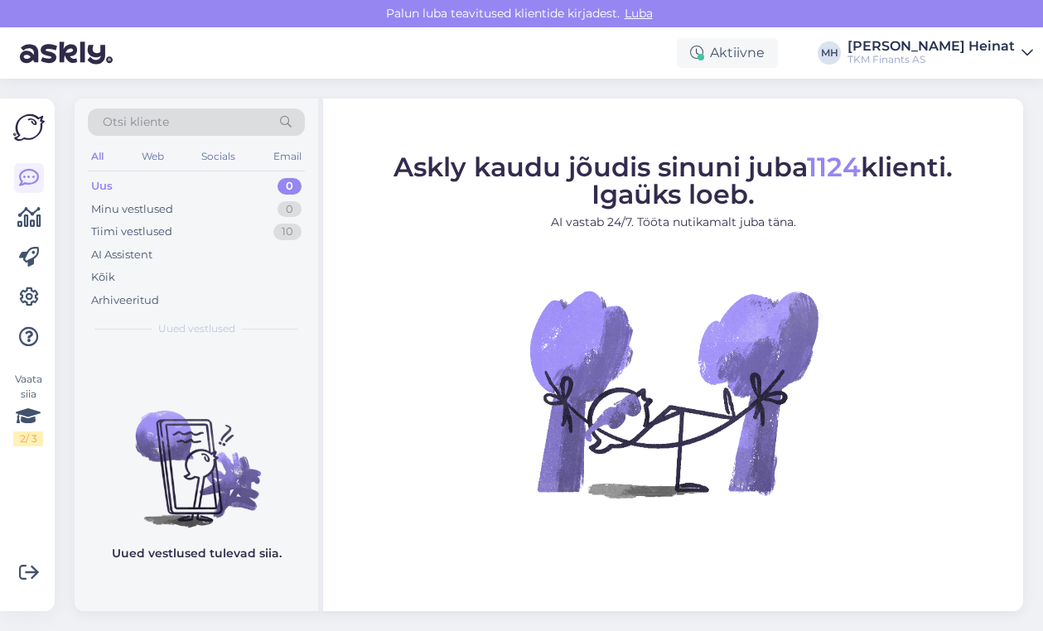  What do you see at coordinates (28, 439) in the screenshot?
I see `div: 2 / 3` at bounding box center [28, 439].